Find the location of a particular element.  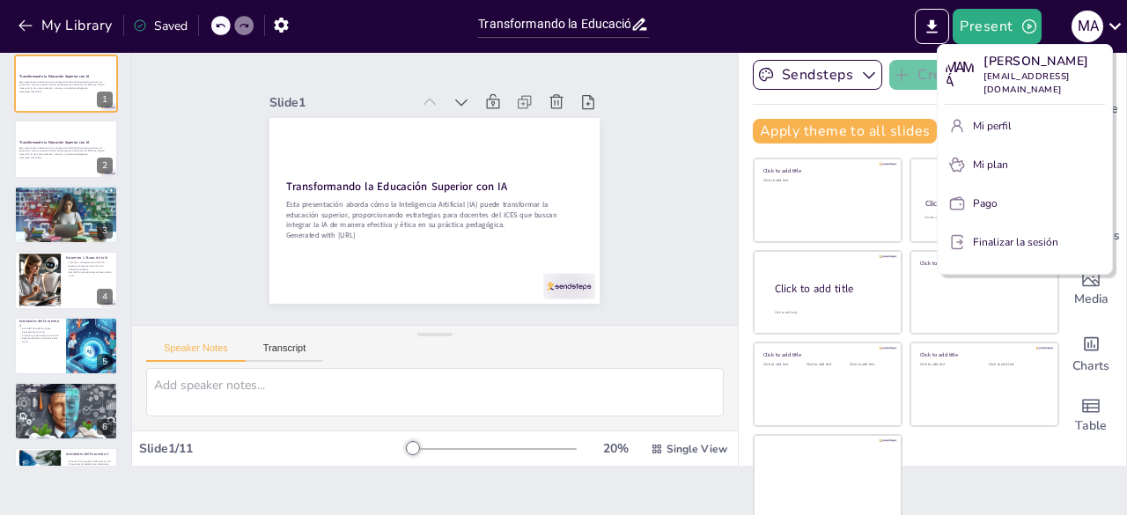

font: Mi plan is located at coordinates (991, 165).